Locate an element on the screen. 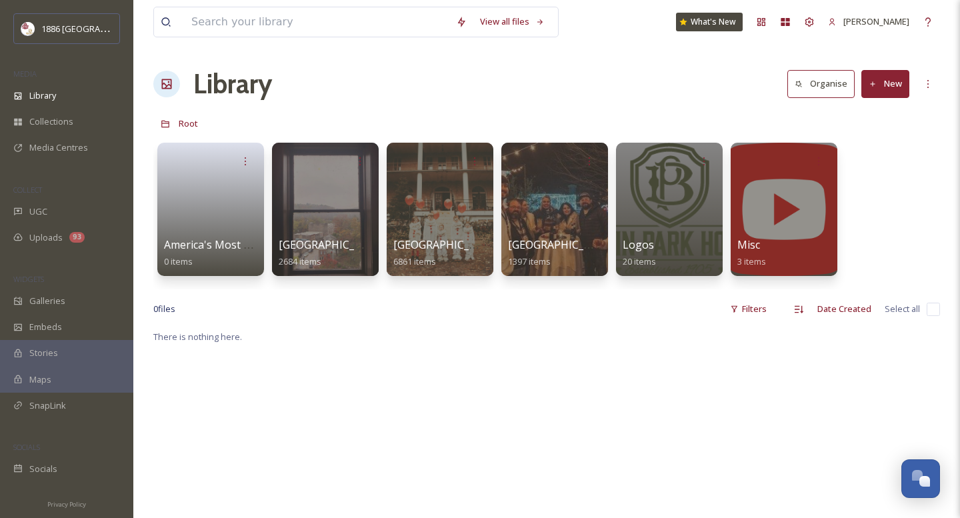 The width and height of the screenshot is (960, 518). span: Privacy Policy is located at coordinates (67, 504).